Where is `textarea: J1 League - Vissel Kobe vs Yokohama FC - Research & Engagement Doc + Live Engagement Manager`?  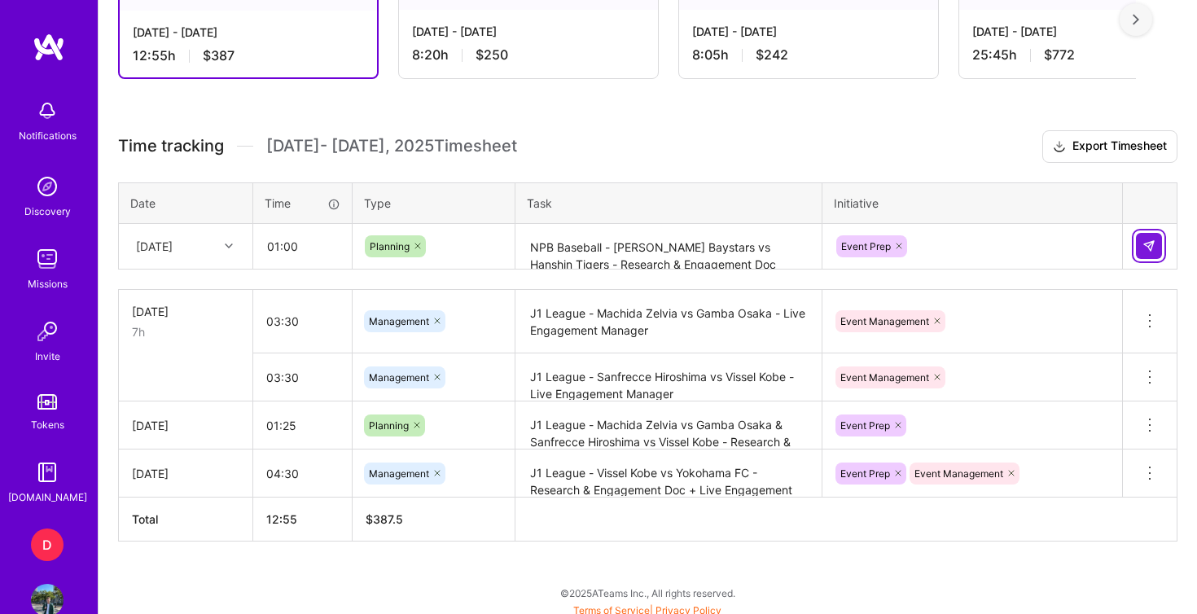 textarea: J1 League - Vissel Kobe vs Yokohama FC - Research & Engagement Doc + Live Engagement Manager is located at coordinates (669, 473).